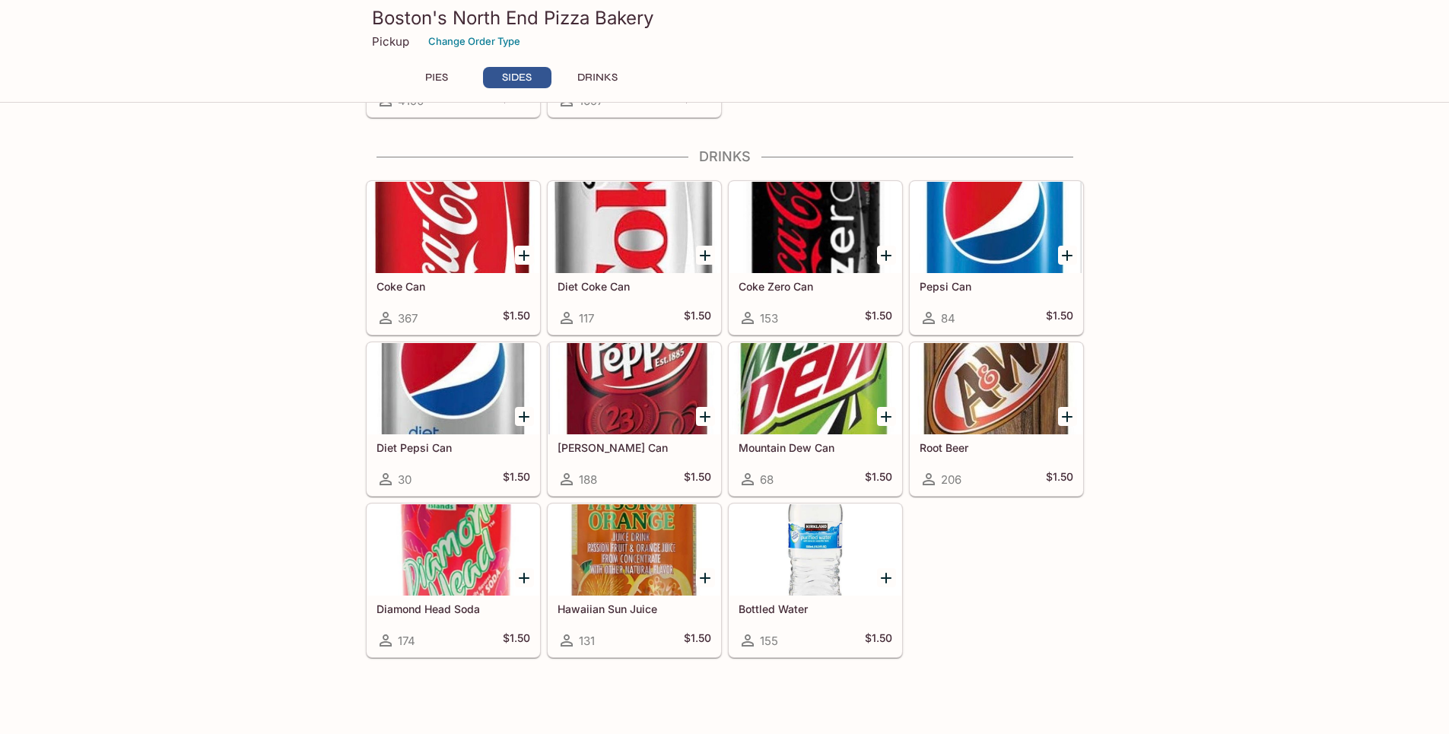 This screenshot has width=1449, height=734. I want to click on button: Add Bottled Water, so click(886, 577).